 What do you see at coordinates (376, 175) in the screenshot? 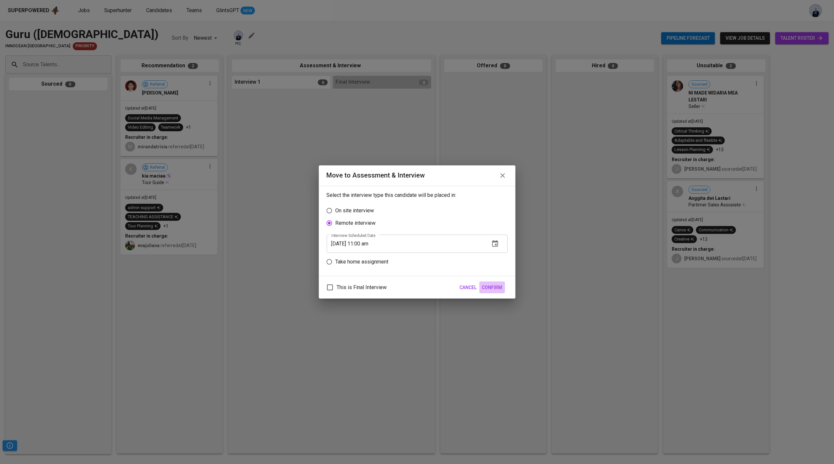
I see `div: Move to Assessment & Interview` at bounding box center [376, 175].